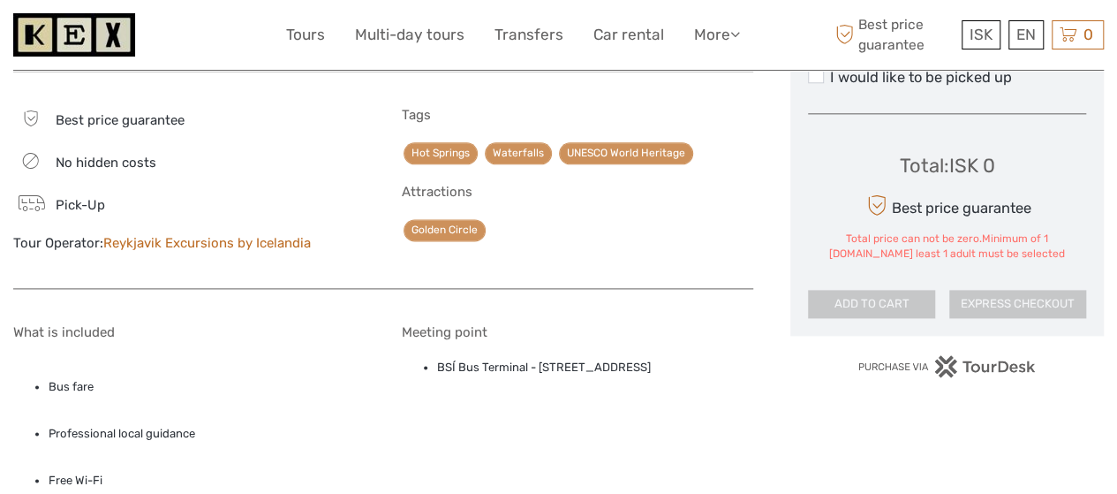 Image resolution: width=1117 pixels, height=494 pixels. Describe the element at coordinates (872, 304) in the screenshot. I see `button: ADD TO CART` at that location.